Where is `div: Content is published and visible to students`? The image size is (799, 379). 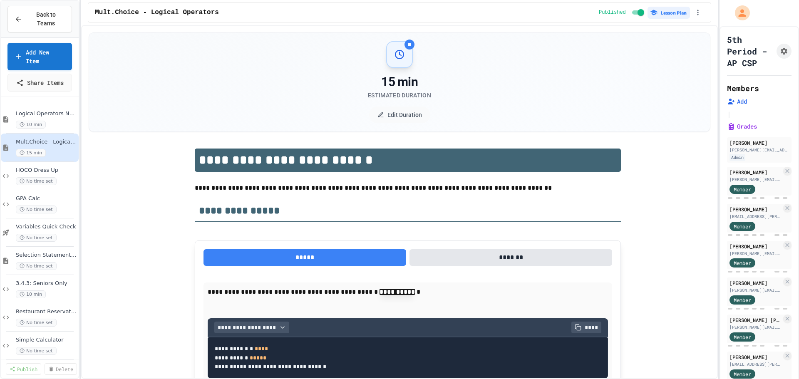
div: Content is published and visible to students is located at coordinates (623, 12).